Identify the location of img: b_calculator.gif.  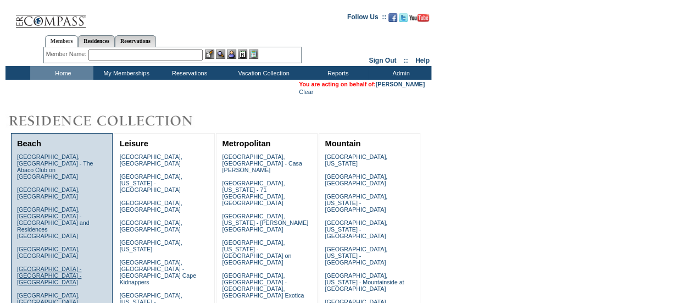
(253, 54).